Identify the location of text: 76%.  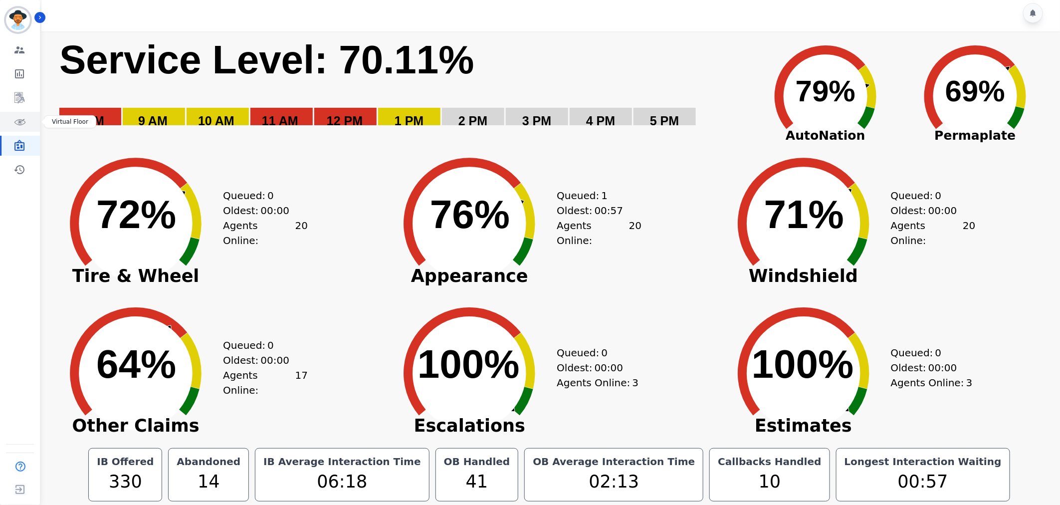
(470, 214).